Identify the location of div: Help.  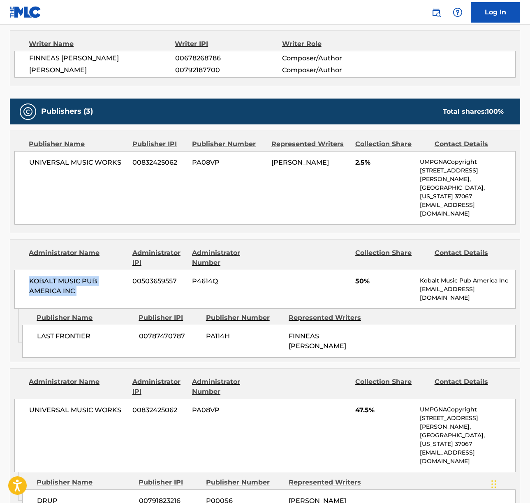
(457, 12).